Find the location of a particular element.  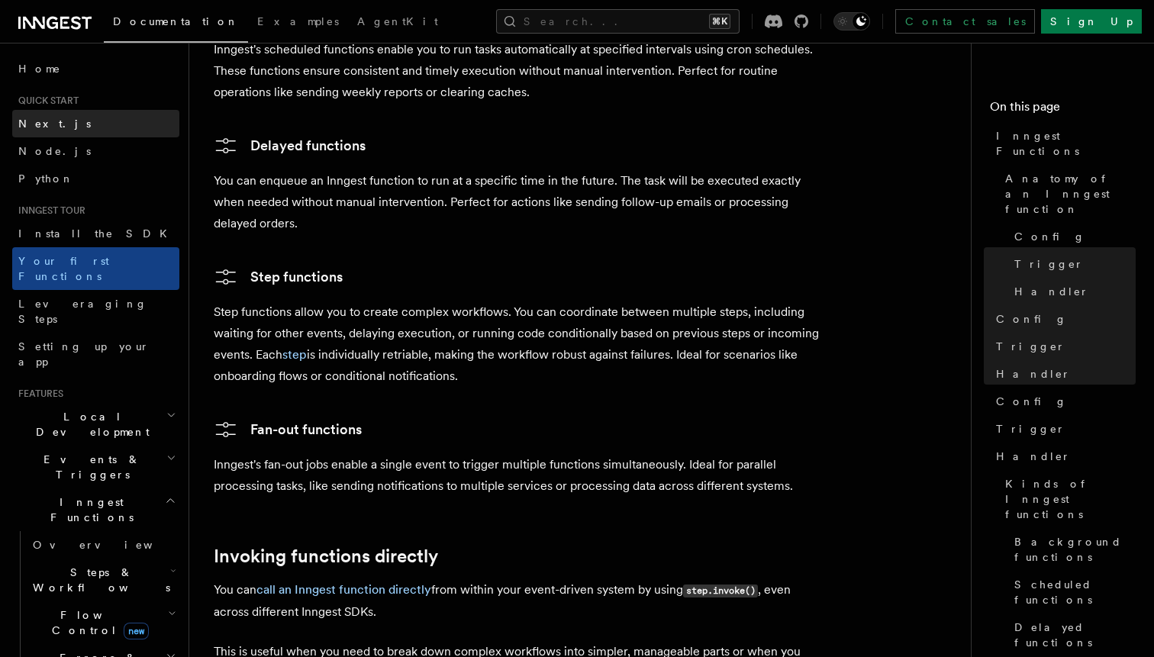

span: Node.js is located at coordinates (54, 151).